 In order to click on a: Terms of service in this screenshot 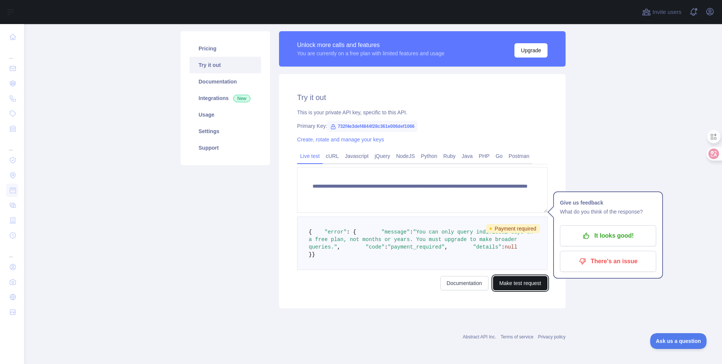, I will do `click(516, 337)`.